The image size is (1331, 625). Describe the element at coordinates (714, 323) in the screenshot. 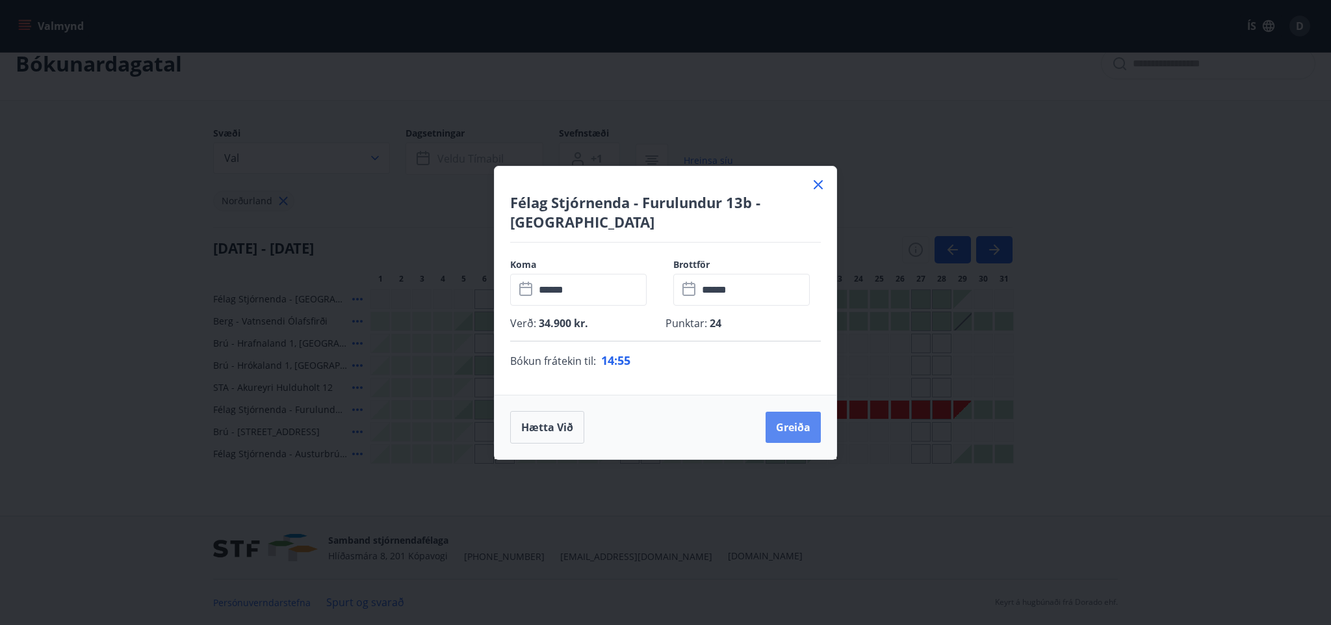

I see `span: 24` at that location.